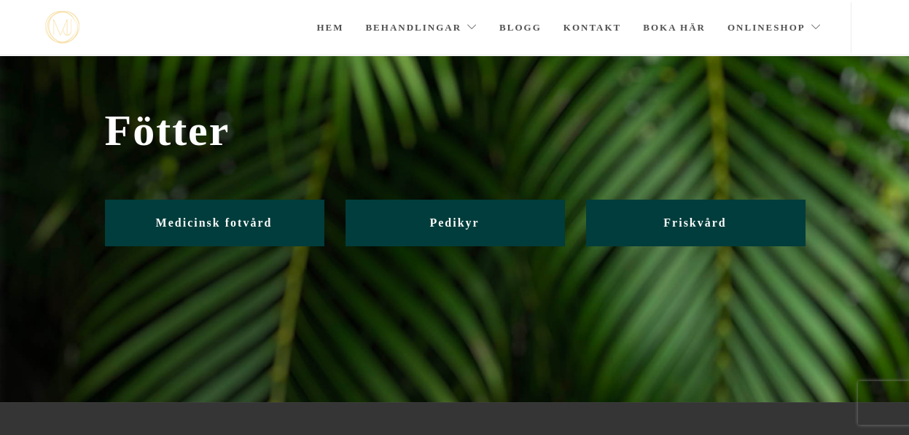 The width and height of the screenshot is (909, 435). What do you see at coordinates (455, 130) in the screenshot?
I see `span: Fötter` at bounding box center [455, 130].